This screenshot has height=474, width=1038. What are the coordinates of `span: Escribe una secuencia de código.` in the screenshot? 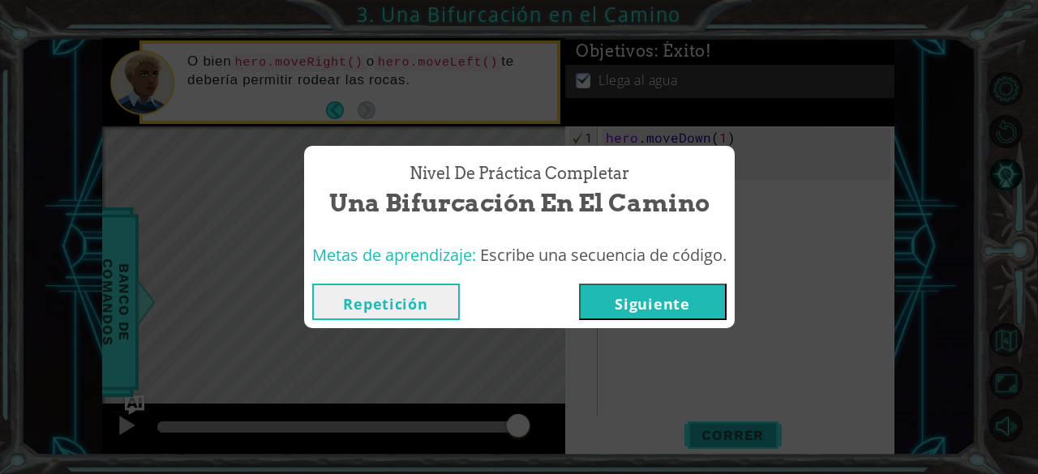 It's located at (603, 255).